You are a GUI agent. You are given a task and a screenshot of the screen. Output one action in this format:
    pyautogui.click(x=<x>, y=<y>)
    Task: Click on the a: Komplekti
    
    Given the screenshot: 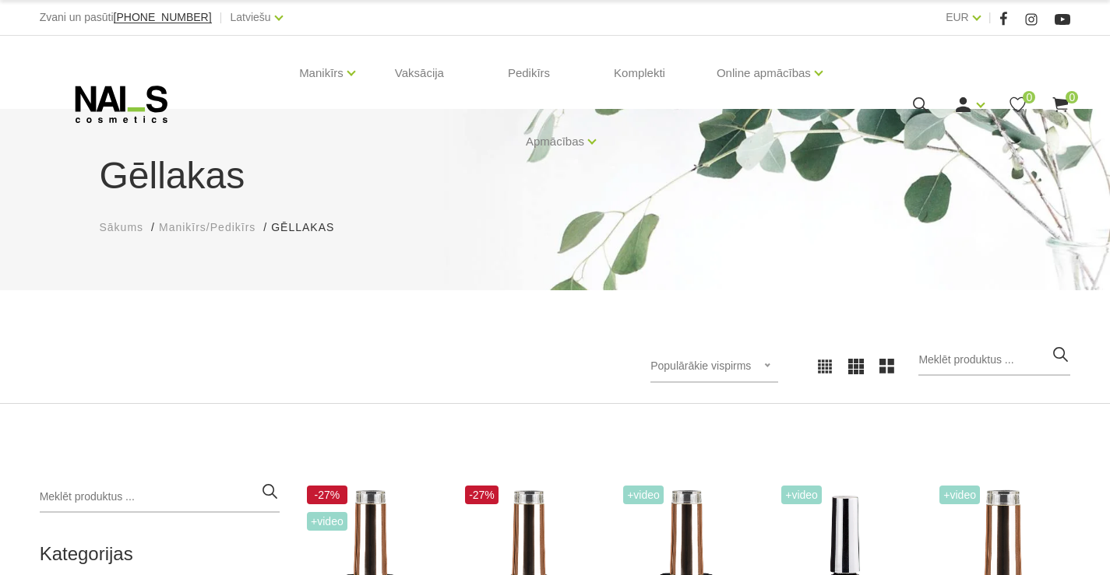 What is the action you would take?
    pyautogui.click(x=639, y=73)
    